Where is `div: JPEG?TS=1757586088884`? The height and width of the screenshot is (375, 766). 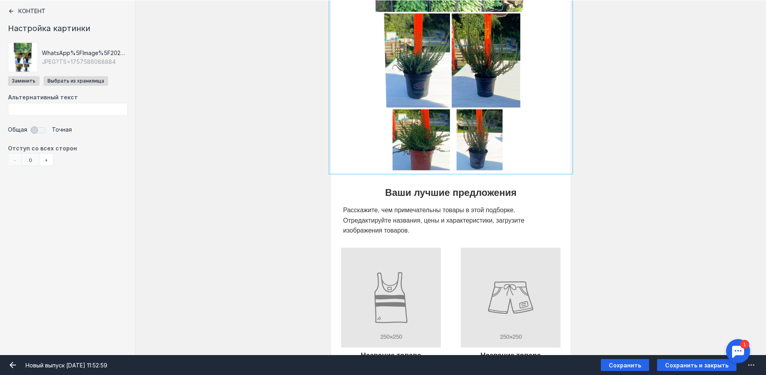
div: JPEG?TS=1757586088884 is located at coordinates (79, 61).